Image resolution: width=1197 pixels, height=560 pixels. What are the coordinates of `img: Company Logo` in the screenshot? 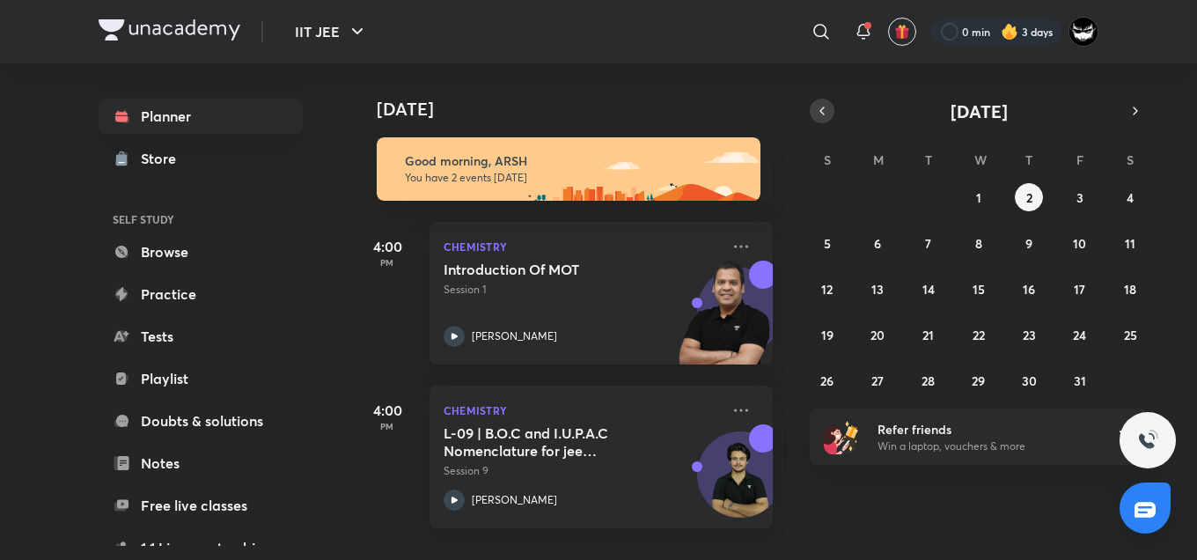 It's located at (169, 30).